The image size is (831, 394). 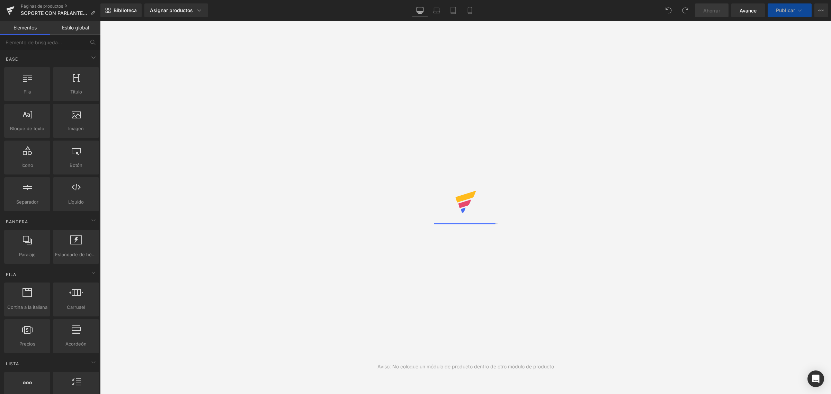 I want to click on font: Fila, so click(x=27, y=92).